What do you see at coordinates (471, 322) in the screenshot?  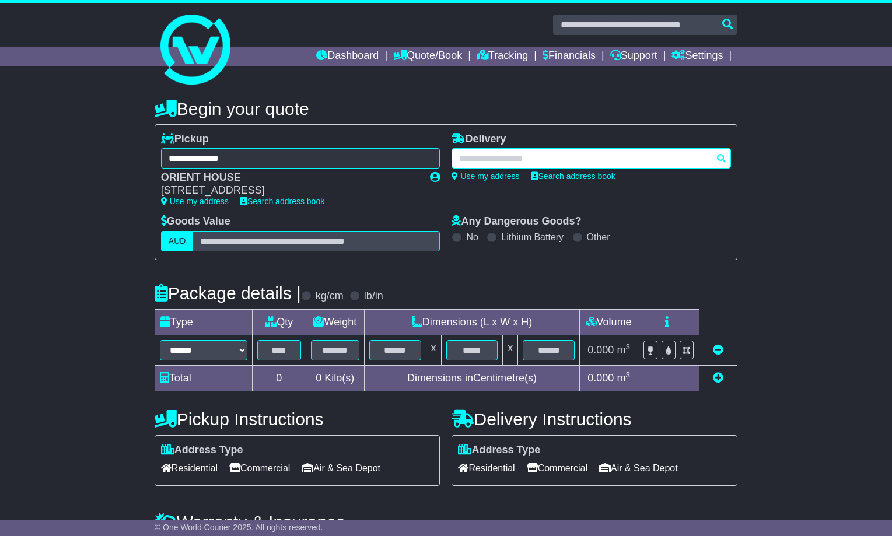 I see `td: Dimensions (L x W x H)` at bounding box center [471, 322].